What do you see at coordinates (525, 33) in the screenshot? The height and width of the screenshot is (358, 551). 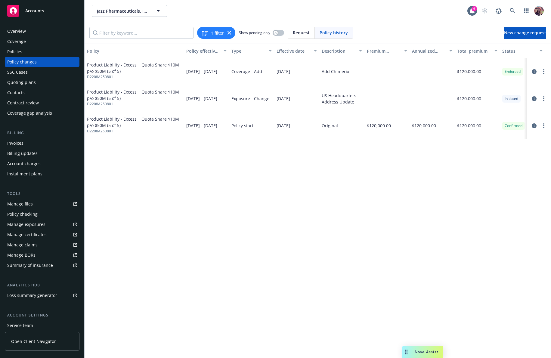 I see `span: New change request` at bounding box center [525, 33].